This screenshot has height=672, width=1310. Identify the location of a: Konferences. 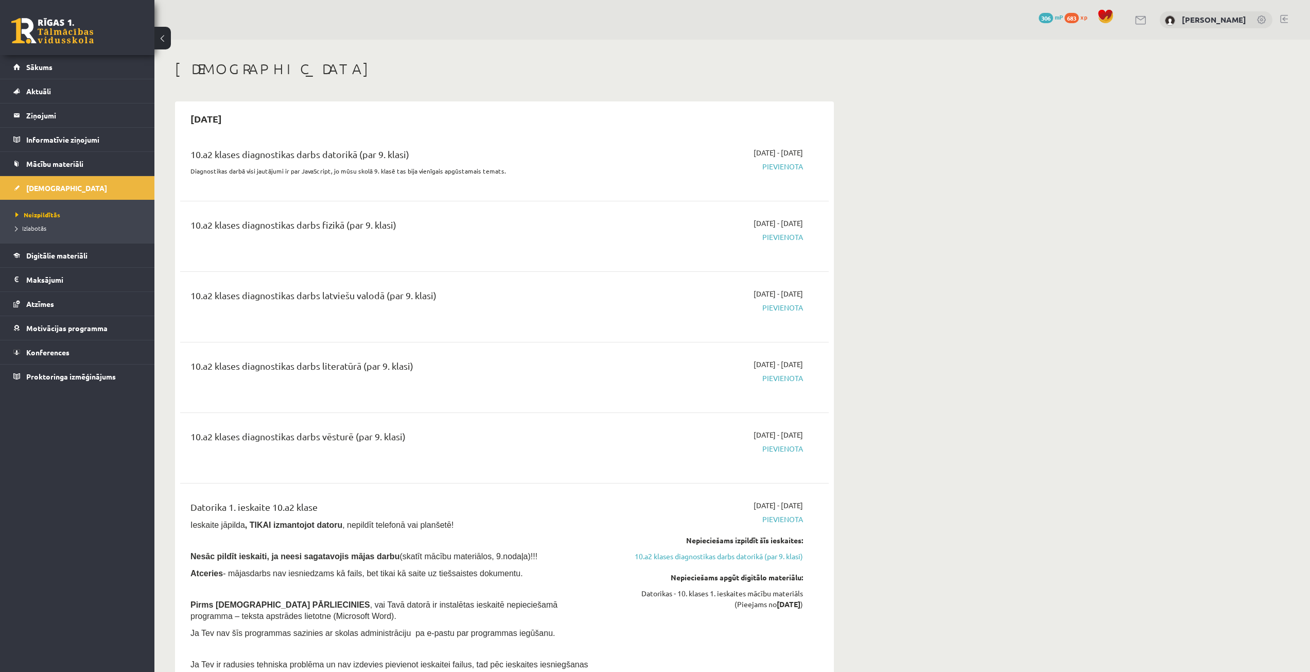
(77, 352).